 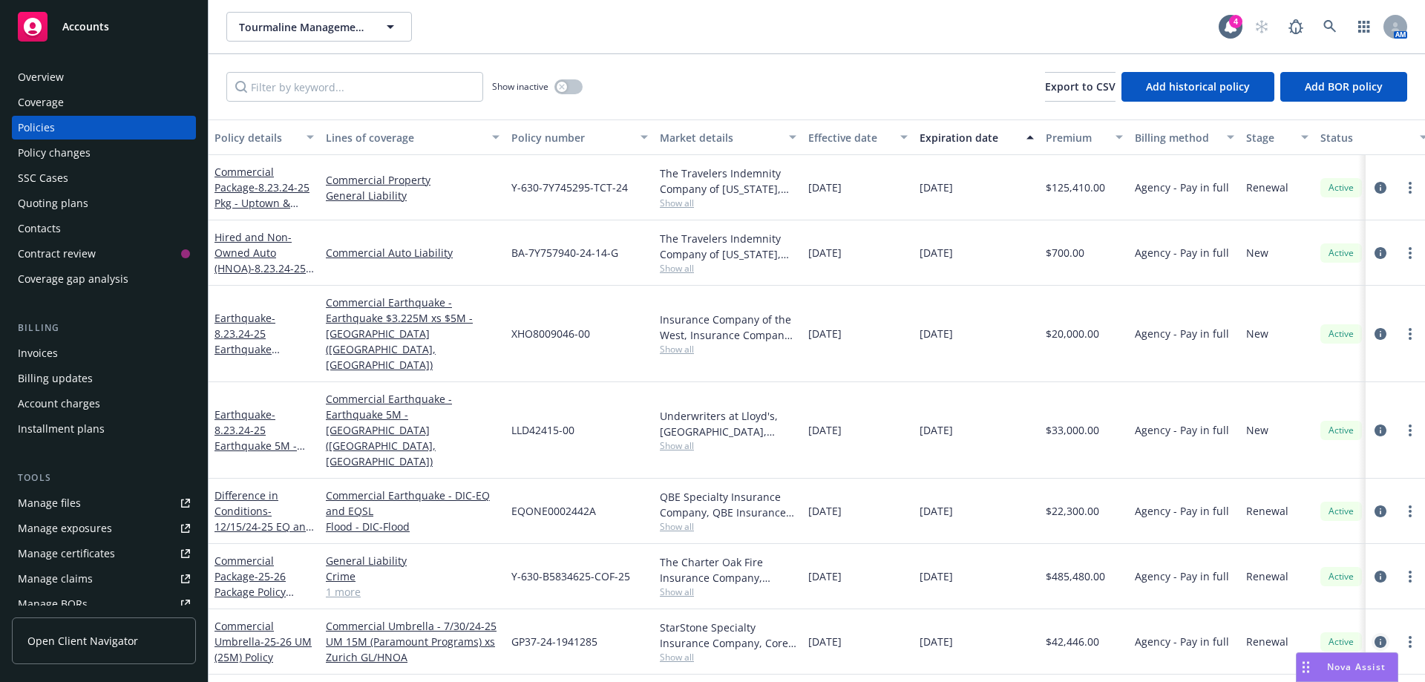 What do you see at coordinates (263, 650) in the screenshot?
I see `span: - 25-26 UM (25M) Policy` at bounding box center [263, 650].